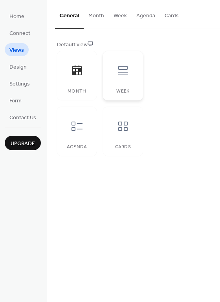  Describe the element at coordinates (18, 67) in the screenshot. I see `span: Design` at that location.